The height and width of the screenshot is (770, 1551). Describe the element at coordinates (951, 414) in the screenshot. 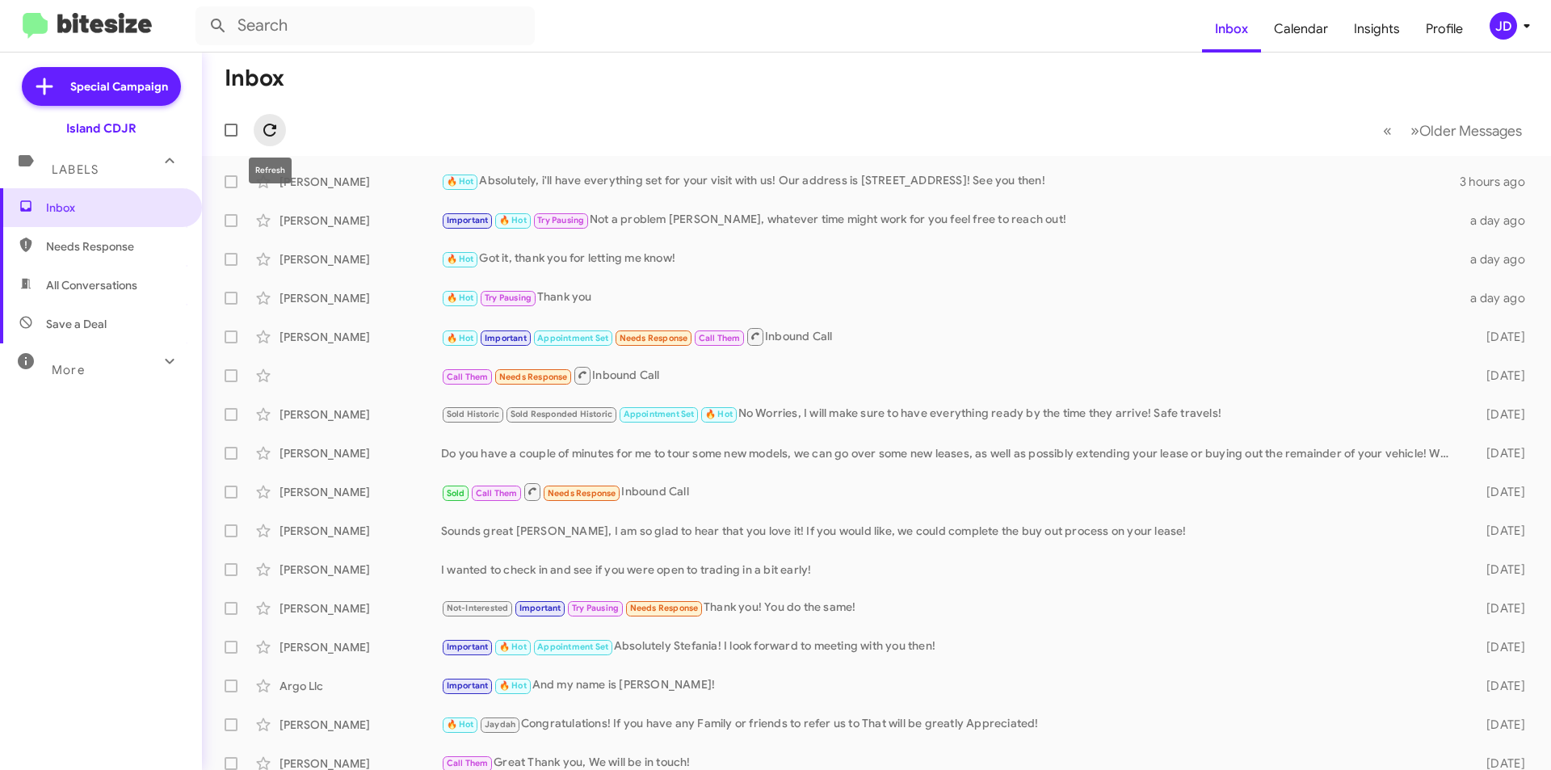

I see `div: No Worries, I will make sure to have everything ready by the time they arrive! Safe travels!` at that location.